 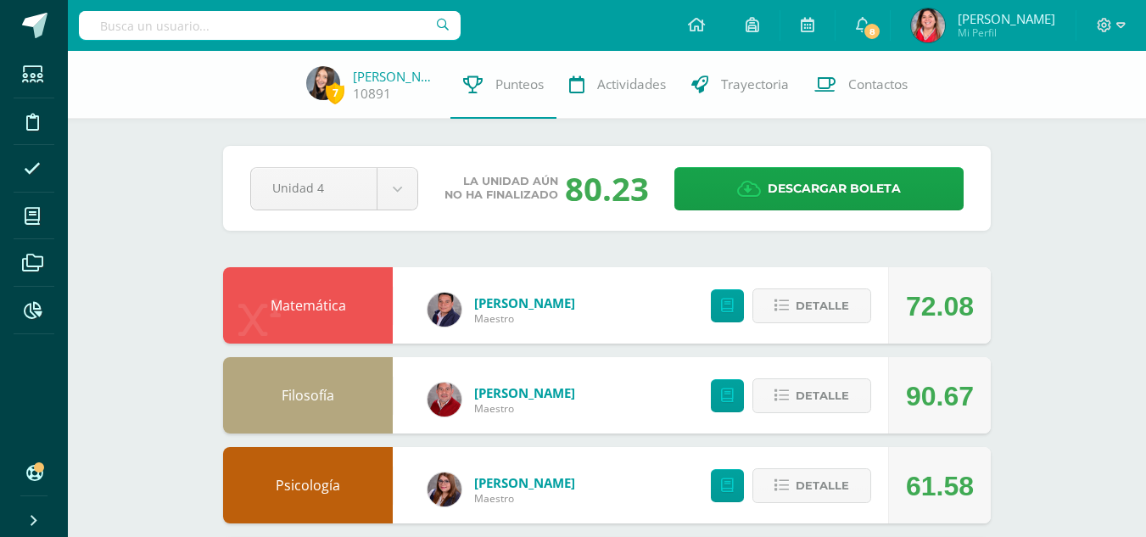 I want to click on span: Trayectoria, so click(x=755, y=84).